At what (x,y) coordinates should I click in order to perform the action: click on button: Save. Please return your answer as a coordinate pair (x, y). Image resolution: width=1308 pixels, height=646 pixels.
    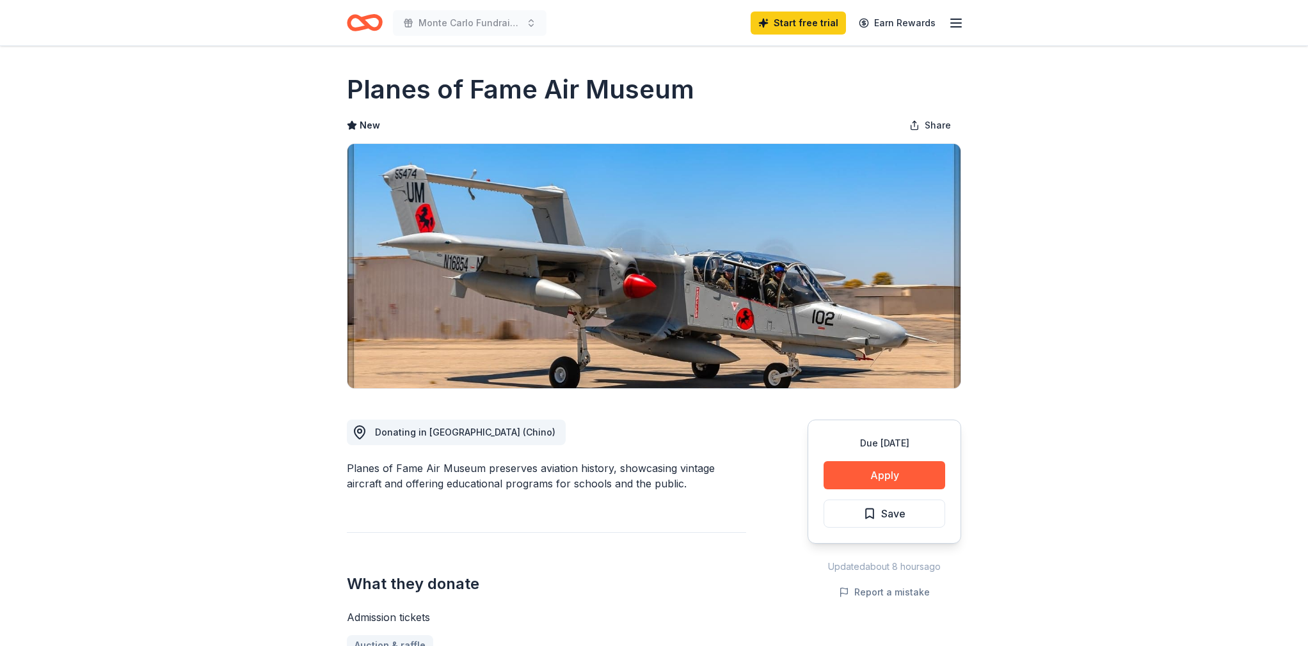
    Looking at the image, I should click on (884, 514).